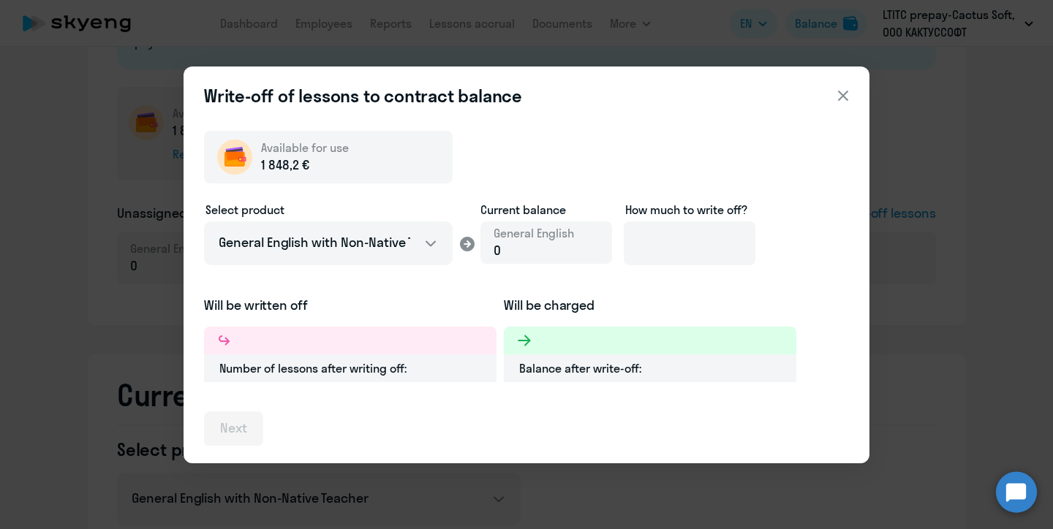  Describe the element at coordinates (245, 210) in the screenshot. I see `span: Select product` at that location.